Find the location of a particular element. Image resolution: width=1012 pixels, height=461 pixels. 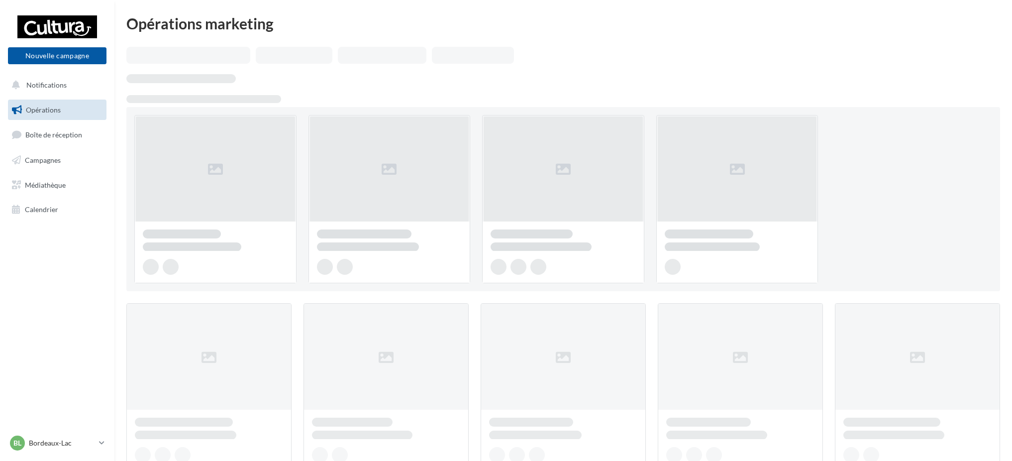

span: Opérations is located at coordinates (43, 109).